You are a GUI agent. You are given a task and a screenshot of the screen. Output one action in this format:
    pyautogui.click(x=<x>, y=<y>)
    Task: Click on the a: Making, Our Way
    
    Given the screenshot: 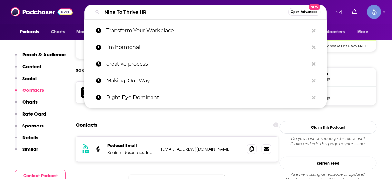 What is the action you would take?
    pyautogui.click(x=206, y=81)
    